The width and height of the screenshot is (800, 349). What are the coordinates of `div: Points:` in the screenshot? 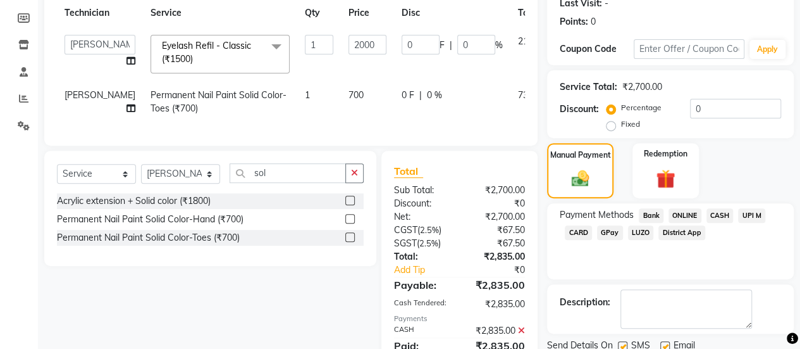 It's located at (574, 22).